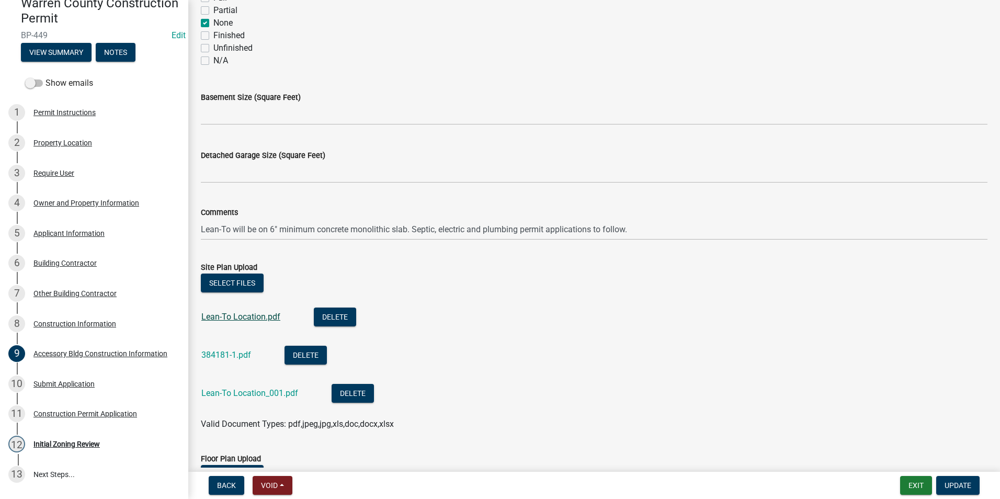 This screenshot has height=499, width=1000. Describe the element at coordinates (64, 112) in the screenshot. I see `div: Permit Instructions` at that location.